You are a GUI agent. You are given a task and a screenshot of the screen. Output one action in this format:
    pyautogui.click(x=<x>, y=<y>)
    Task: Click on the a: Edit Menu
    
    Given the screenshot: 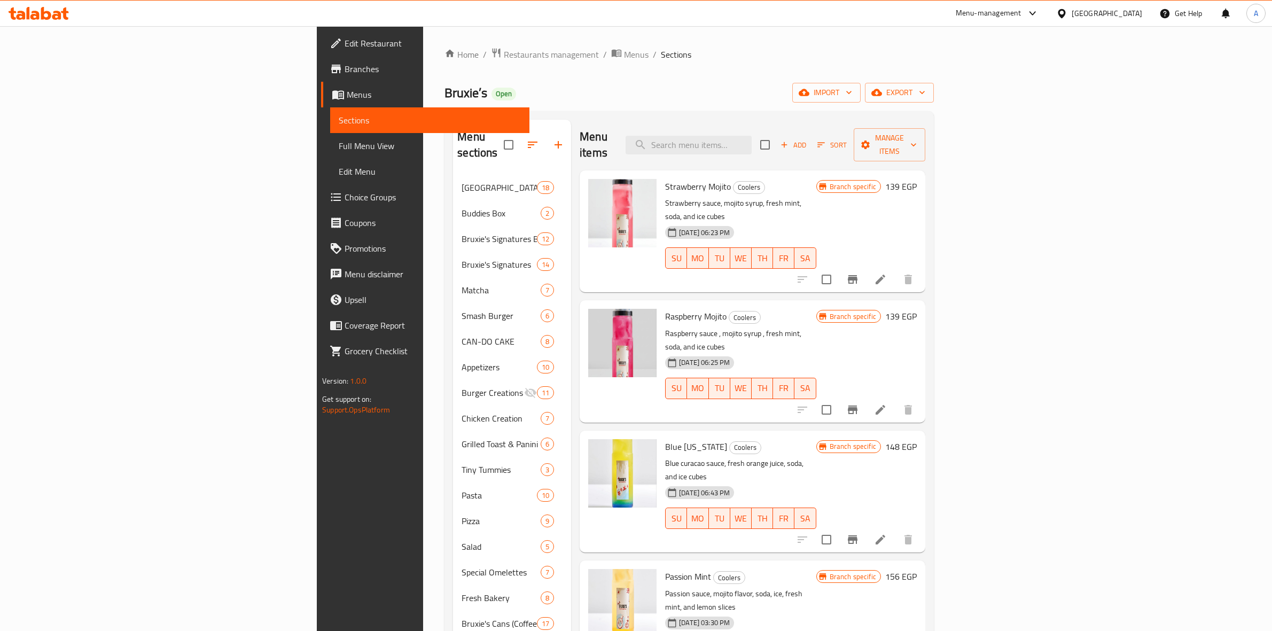 What is the action you would take?
    pyautogui.click(x=429, y=171)
    